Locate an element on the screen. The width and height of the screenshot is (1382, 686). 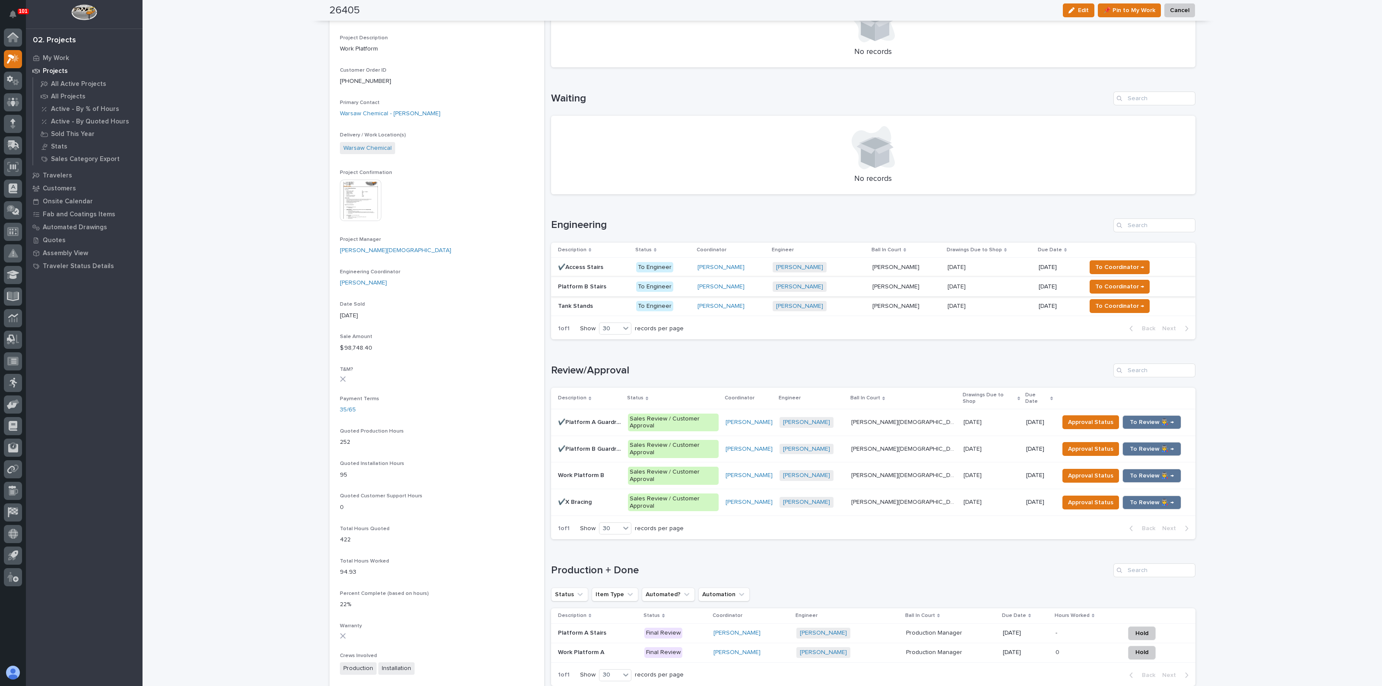
p: Travelers is located at coordinates (57, 176).